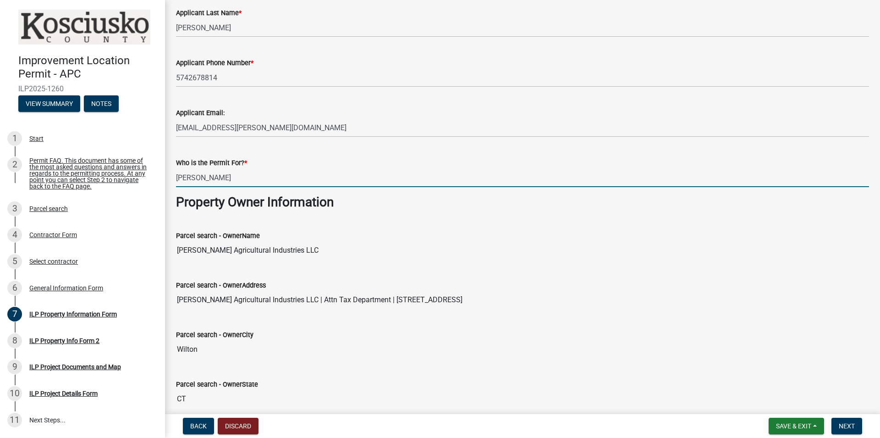 This screenshot has width=880, height=438. Describe the element at coordinates (49, 104) in the screenshot. I see `wm-modal-confirm: Summary` at that location.